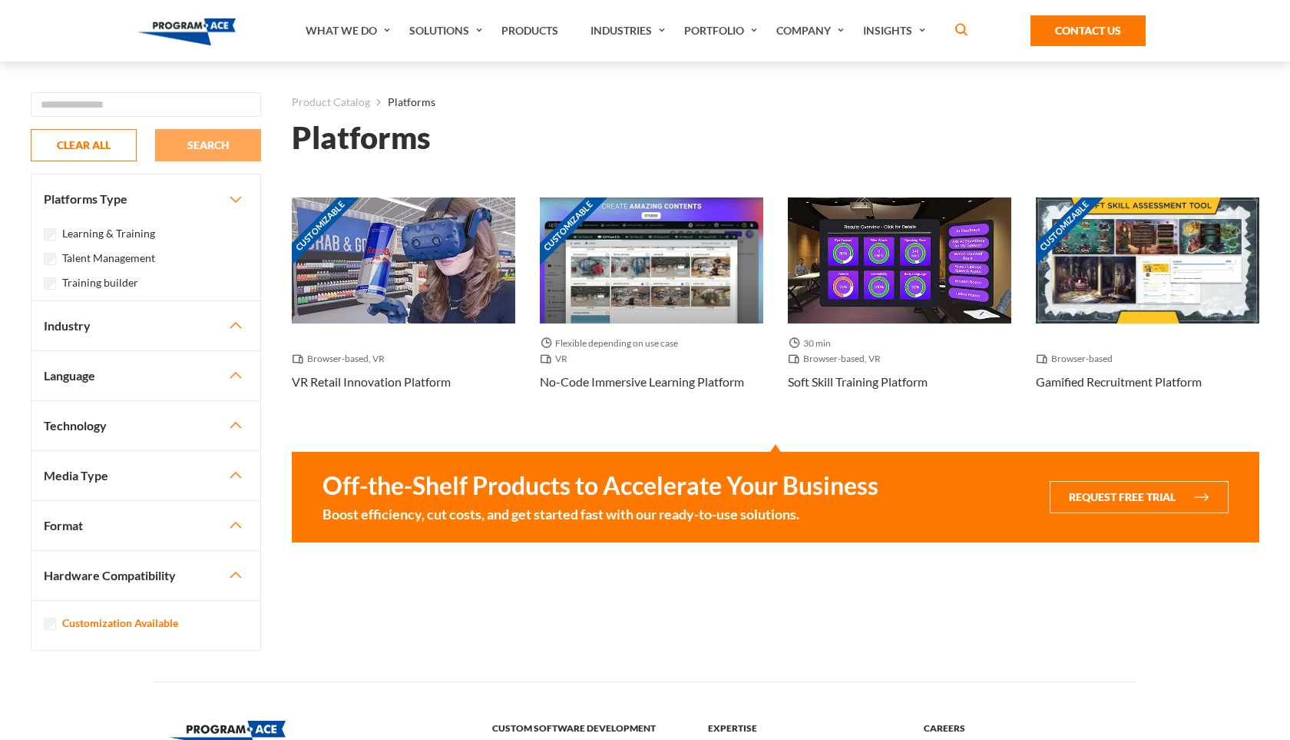 The width and height of the screenshot is (1290, 740). What do you see at coordinates (806, 727) in the screenshot?
I see `a: Expertise` at bounding box center [806, 727].